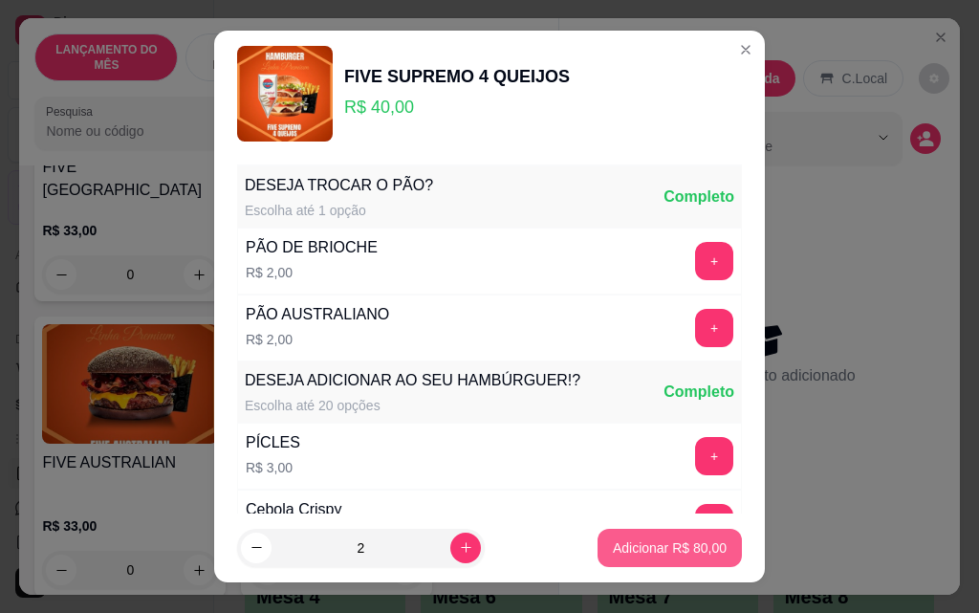 Image resolution: width=979 pixels, height=613 pixels. What do you see at coordinates (312, 248) in the screenshot?
I see `div: PÃO DE BRIOCHE` at bounding box center [312, 248].